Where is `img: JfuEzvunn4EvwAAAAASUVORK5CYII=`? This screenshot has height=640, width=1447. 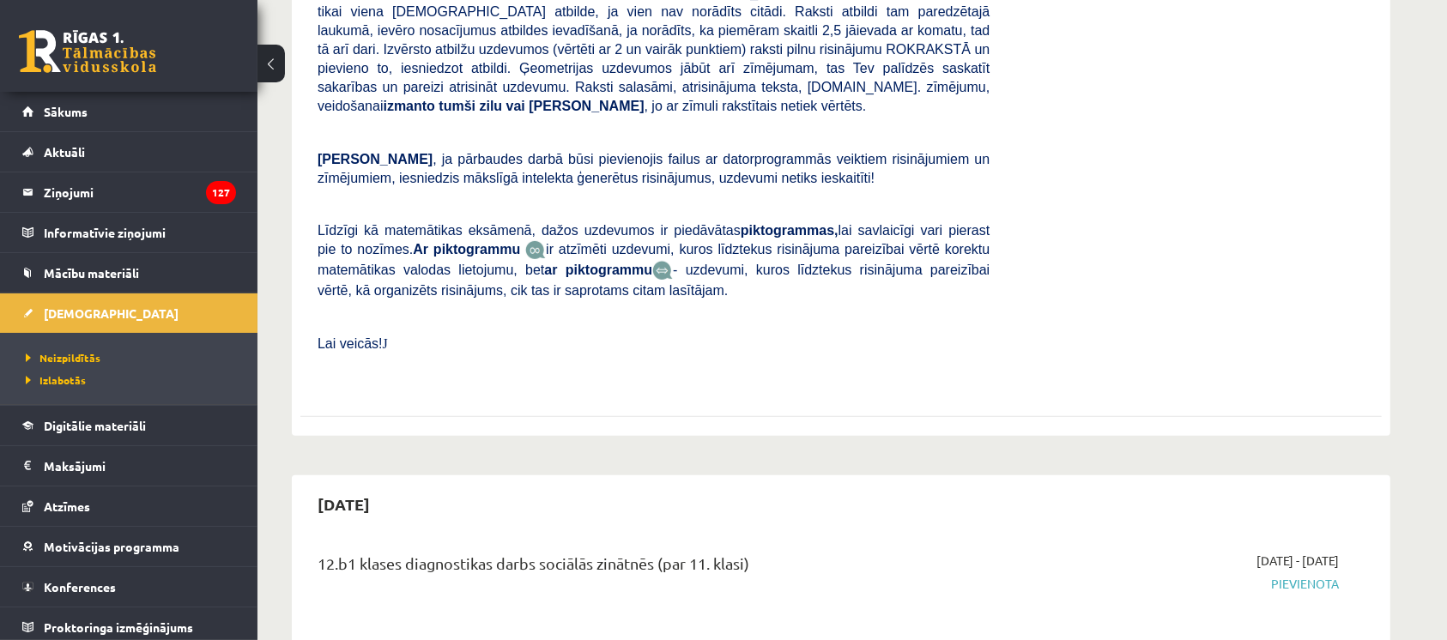 img: JfuEzvunn4EvwAAAAASUVORK5CYII= is located at coordinates (536, 250).